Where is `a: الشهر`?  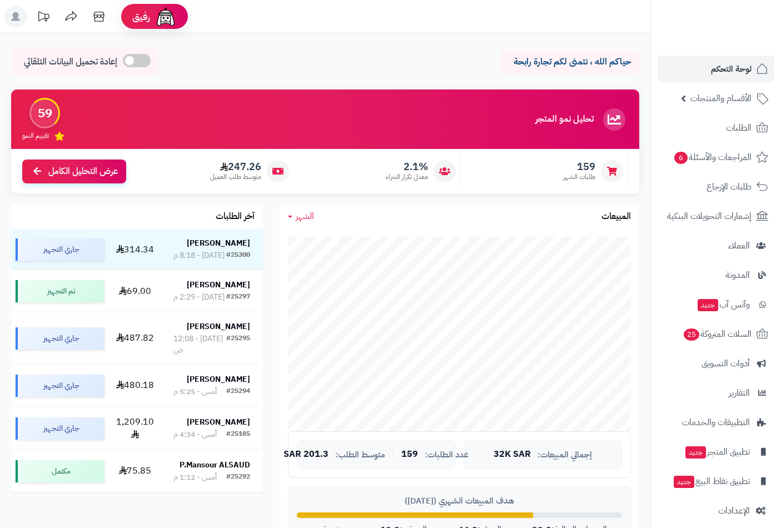 a: الشهر is located at coordinates (301, 216).